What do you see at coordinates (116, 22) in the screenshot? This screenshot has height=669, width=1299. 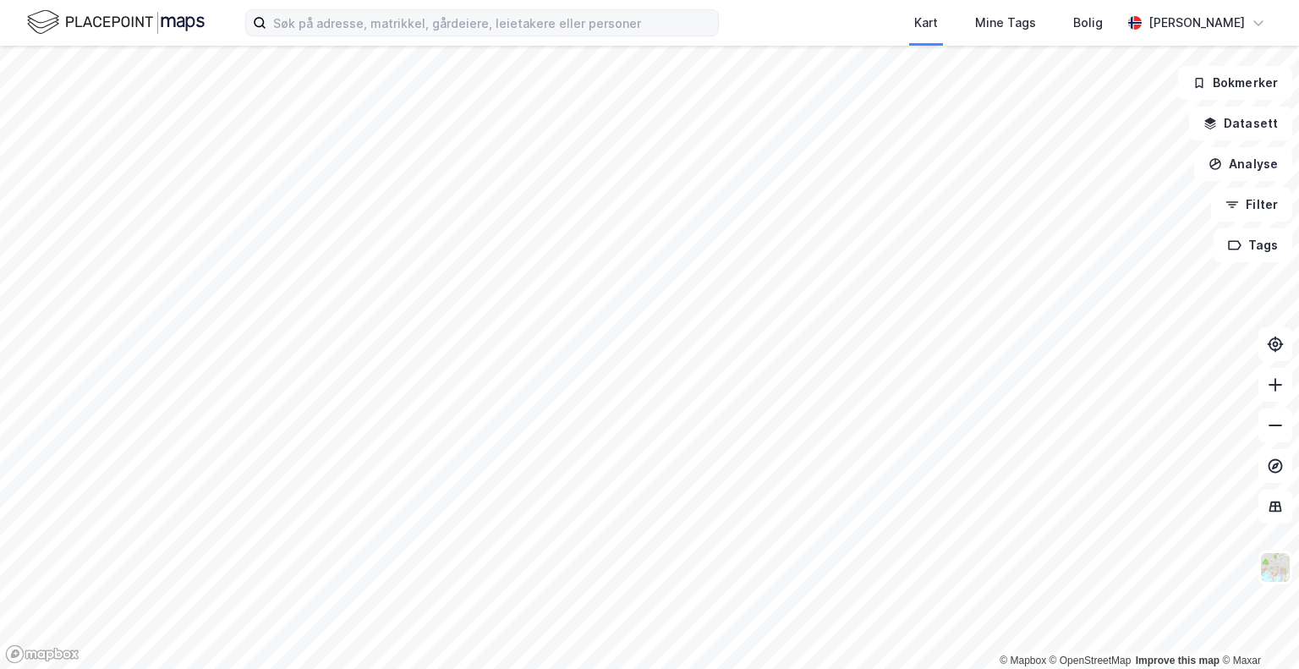 I see `img: logo.f888ab2527a4732fd821a326f86c7f29.svg` at bounding box center [116, 22].